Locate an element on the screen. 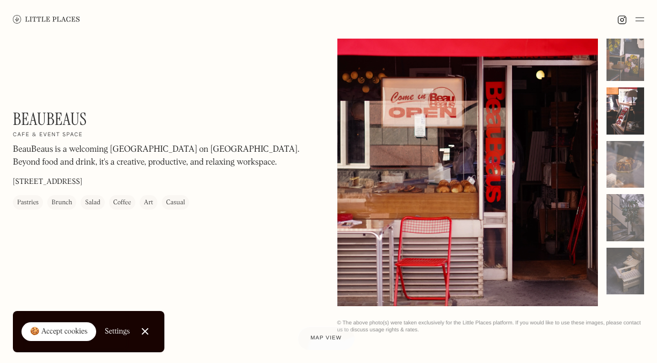  div: Salad is located at coordinates (92, 203).